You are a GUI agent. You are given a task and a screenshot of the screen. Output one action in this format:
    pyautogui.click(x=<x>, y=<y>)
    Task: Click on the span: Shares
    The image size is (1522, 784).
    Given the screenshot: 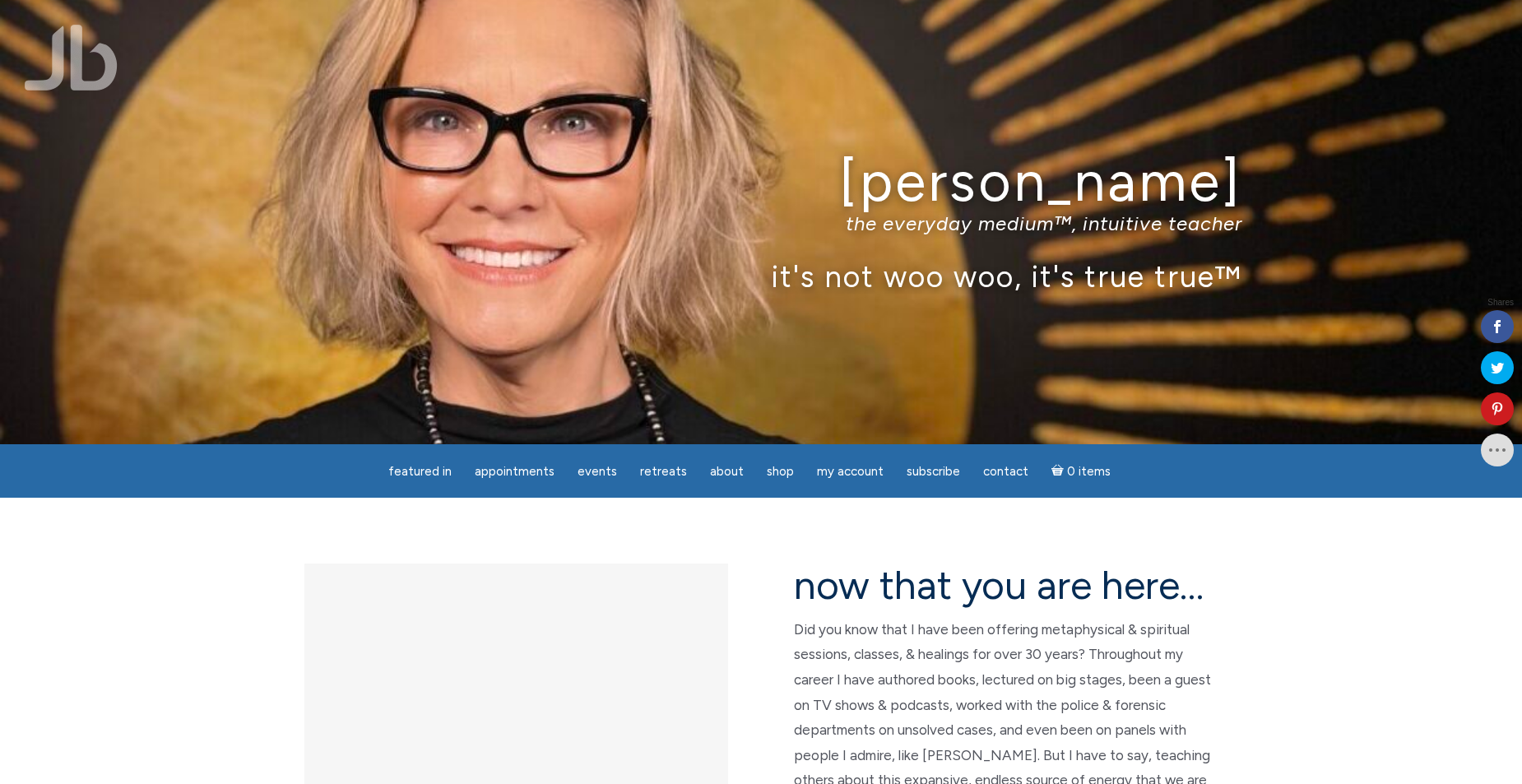 What is the action you would take?
    pyautogui.click(x=1501, y=303)
    